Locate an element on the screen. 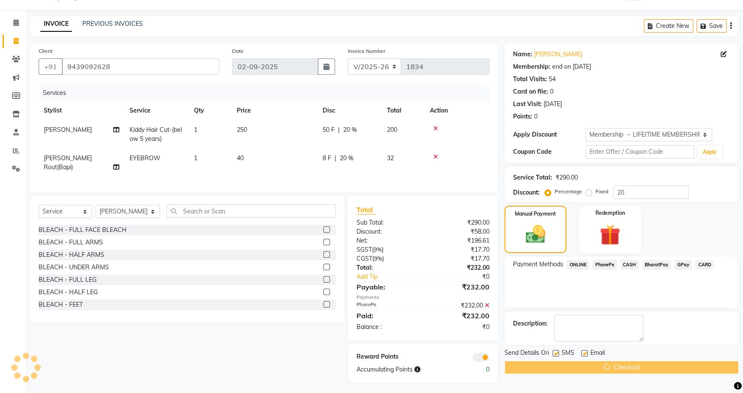 The image size is (743, 393). button: Apply is located at coordinates (710, 152).